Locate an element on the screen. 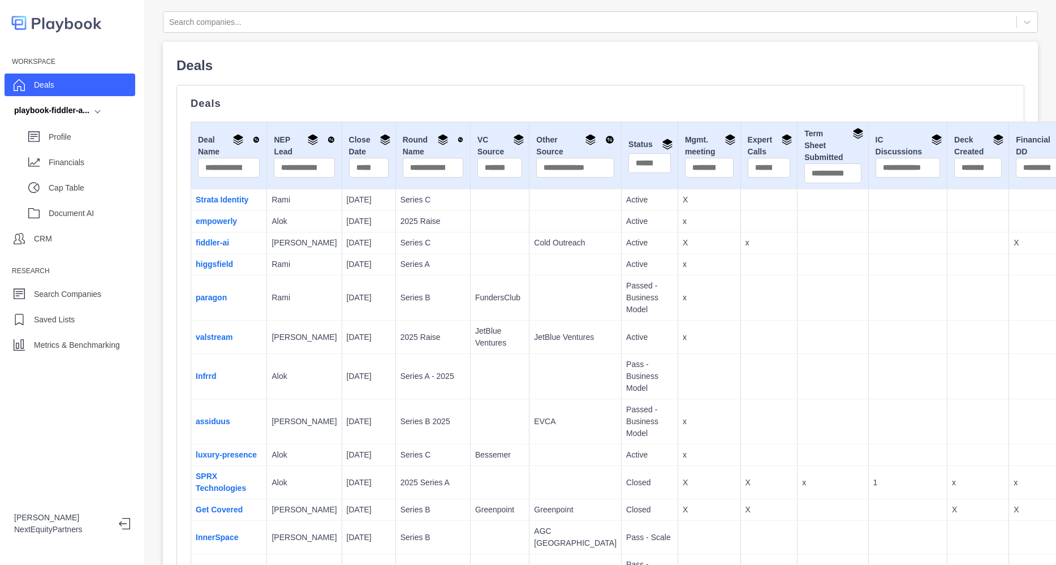 The height and width of the screenshot is (565, 1056). div: VC Source is located at coordinates (499, 146).